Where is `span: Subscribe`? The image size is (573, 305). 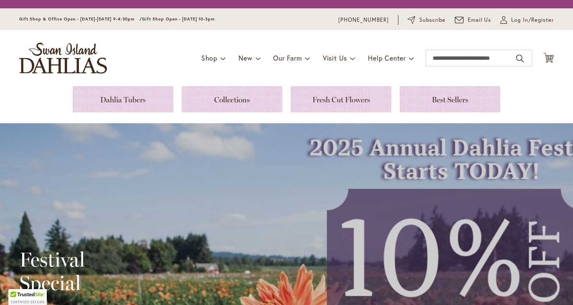 span: Subscribe is located at coordinates (432, 20).